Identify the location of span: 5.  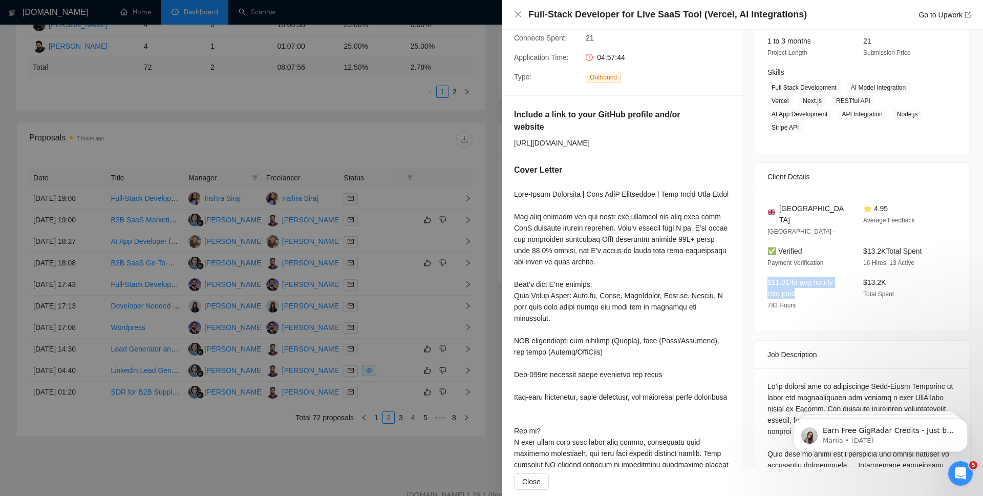
(973, 465).